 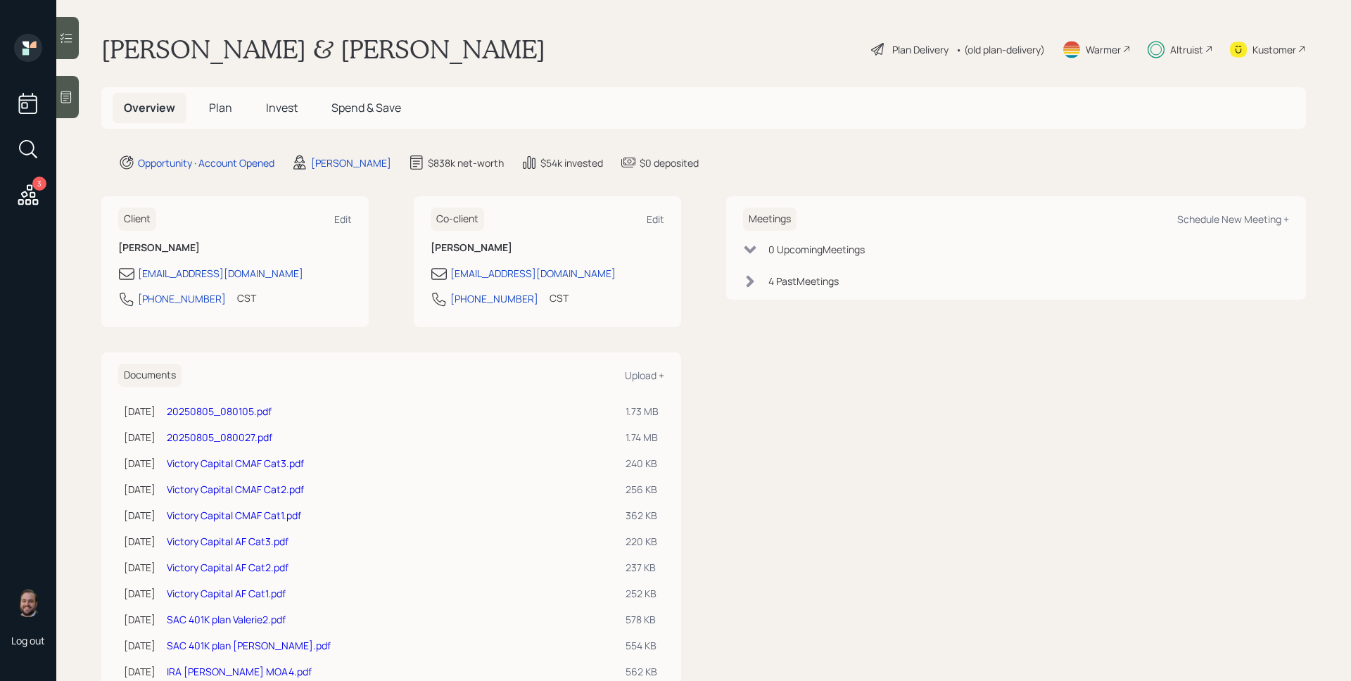 I want to click on h6: Meetings, so click(x=770, y=219).